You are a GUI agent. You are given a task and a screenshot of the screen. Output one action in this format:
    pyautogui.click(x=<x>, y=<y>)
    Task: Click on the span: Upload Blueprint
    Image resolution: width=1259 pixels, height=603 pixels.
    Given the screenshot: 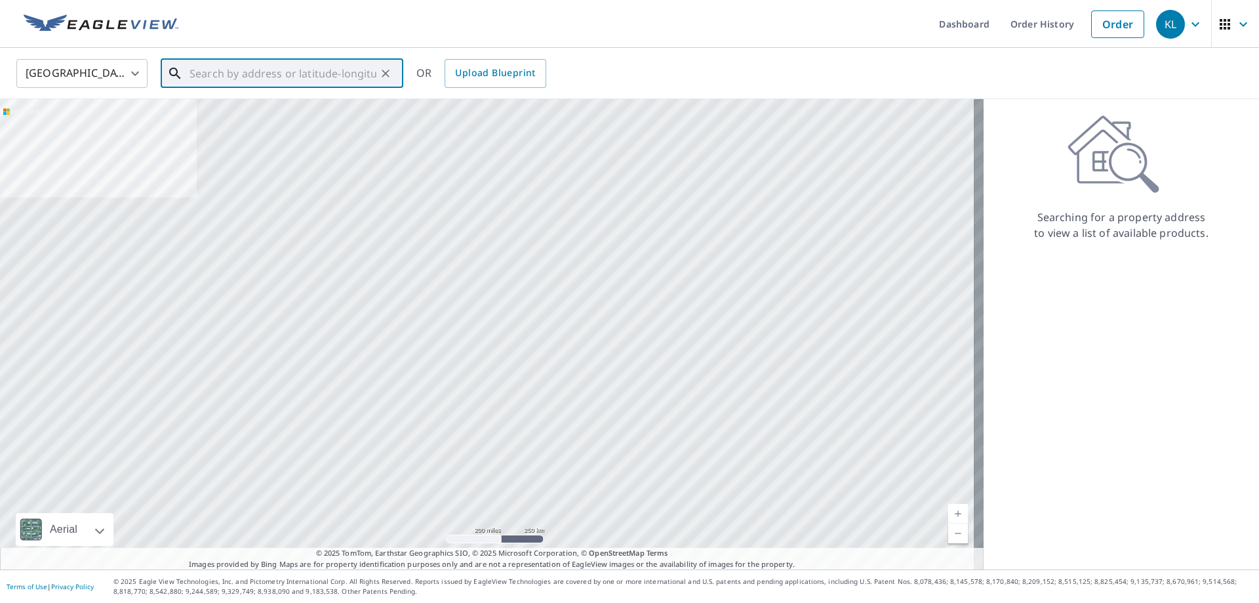 What is the action you would take?
    pyautogui.click(x=495, y=73)
    